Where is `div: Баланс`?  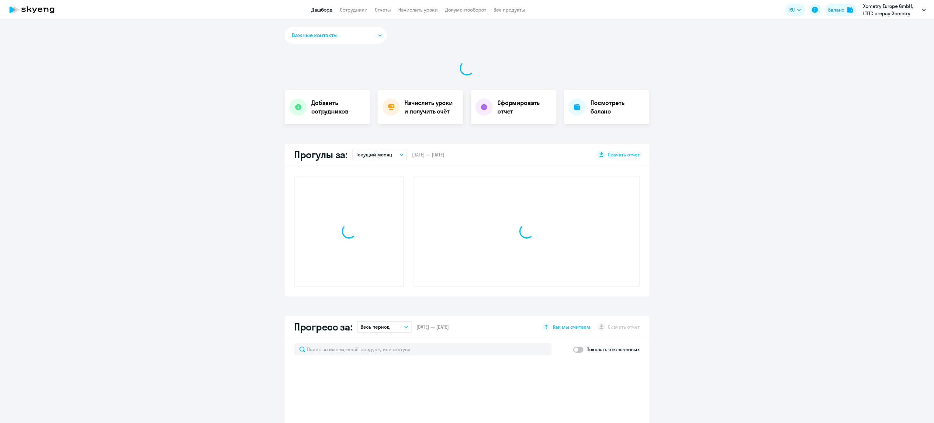 div: Баланс is located at coordinates (836, 10).